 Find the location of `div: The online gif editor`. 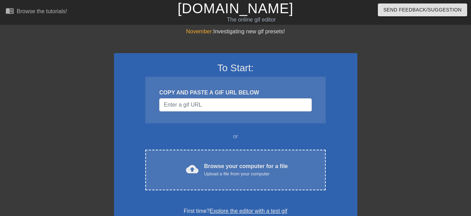

div: The online gif editor is located at coordinates (251, 20).